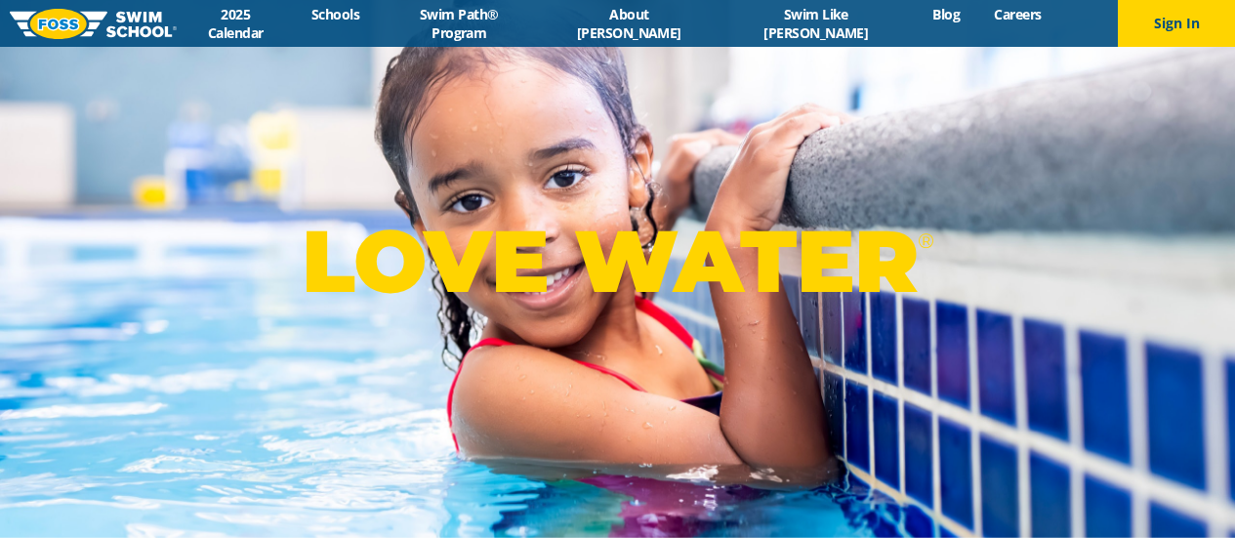 Image resolution: width=1235 pixels, height=538 pixels. I want to click on a: Blog, so click(946, 14).